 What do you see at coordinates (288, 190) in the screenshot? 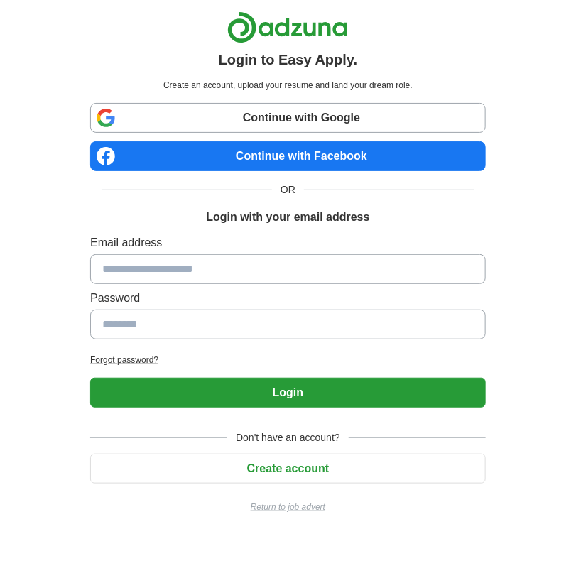
I see `span: OR` at bounding box center [288, 190].